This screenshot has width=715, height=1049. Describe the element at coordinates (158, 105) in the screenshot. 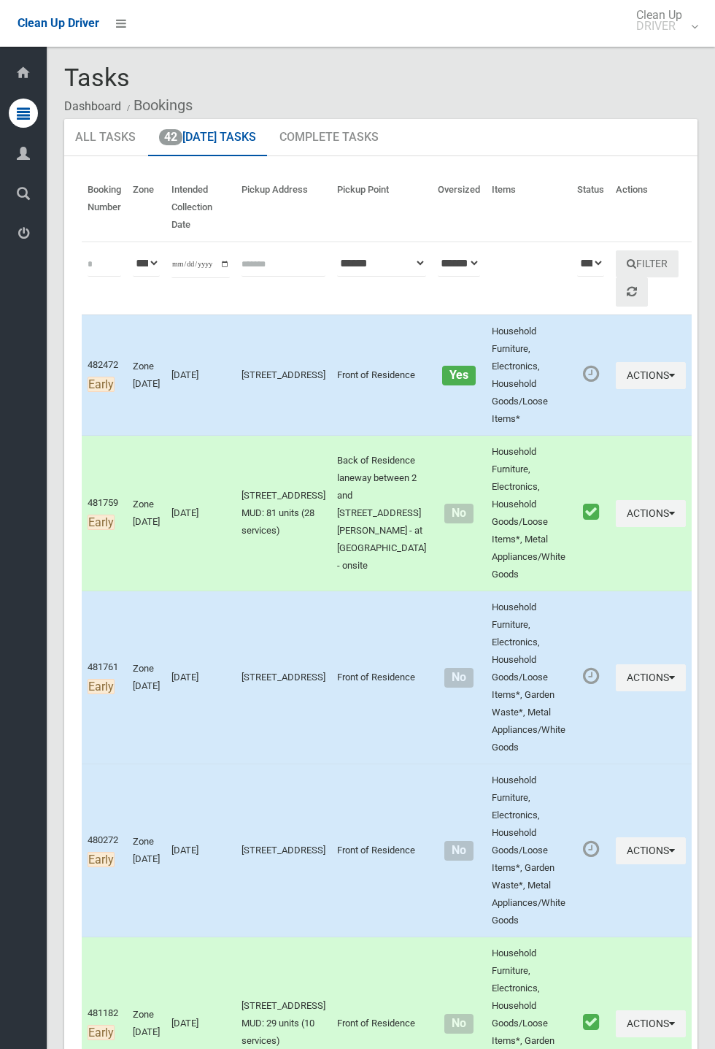

I see `li: Bookings` at that location.